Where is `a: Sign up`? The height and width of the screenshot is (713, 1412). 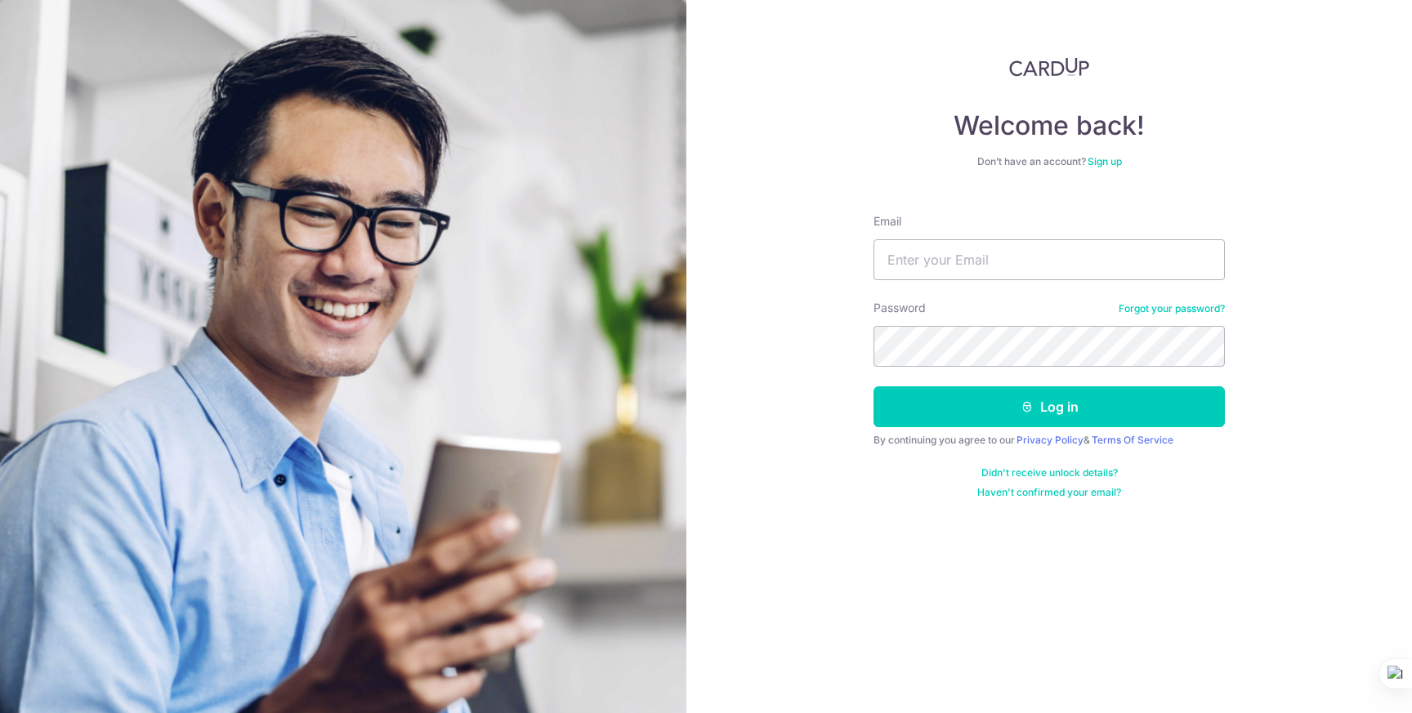
a: Sign up is located at coordinates (1105, 161).